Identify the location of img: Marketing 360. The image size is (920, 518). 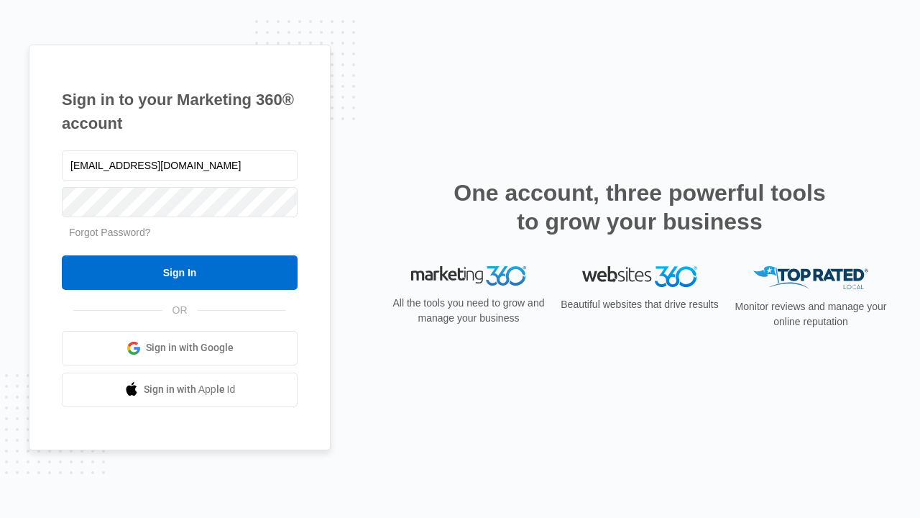
(469, 276).